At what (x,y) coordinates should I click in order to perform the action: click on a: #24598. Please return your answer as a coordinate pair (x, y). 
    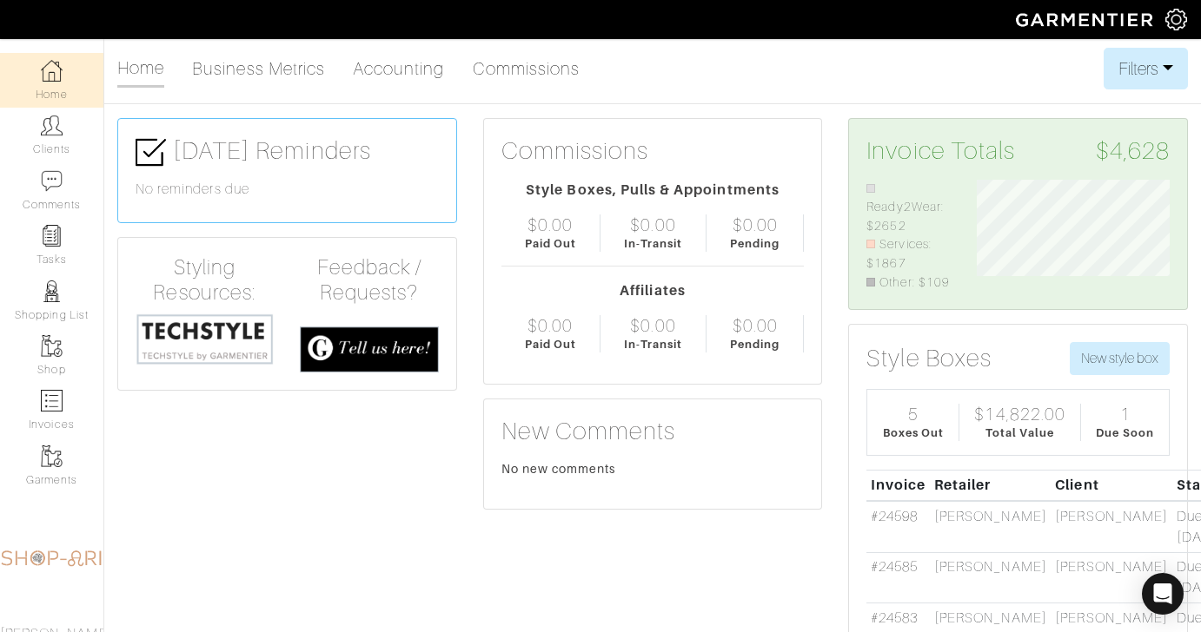
    Looking at the image, I should click on (894, 517).